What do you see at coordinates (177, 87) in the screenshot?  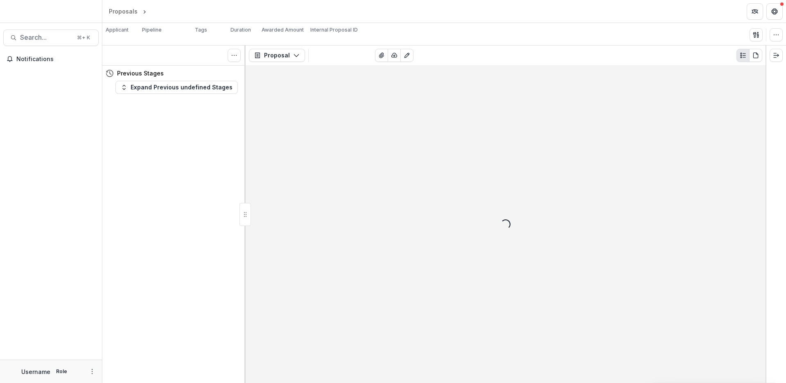 I see `button: Expand Previous undefined Stages` at bounding box center [177, 87].